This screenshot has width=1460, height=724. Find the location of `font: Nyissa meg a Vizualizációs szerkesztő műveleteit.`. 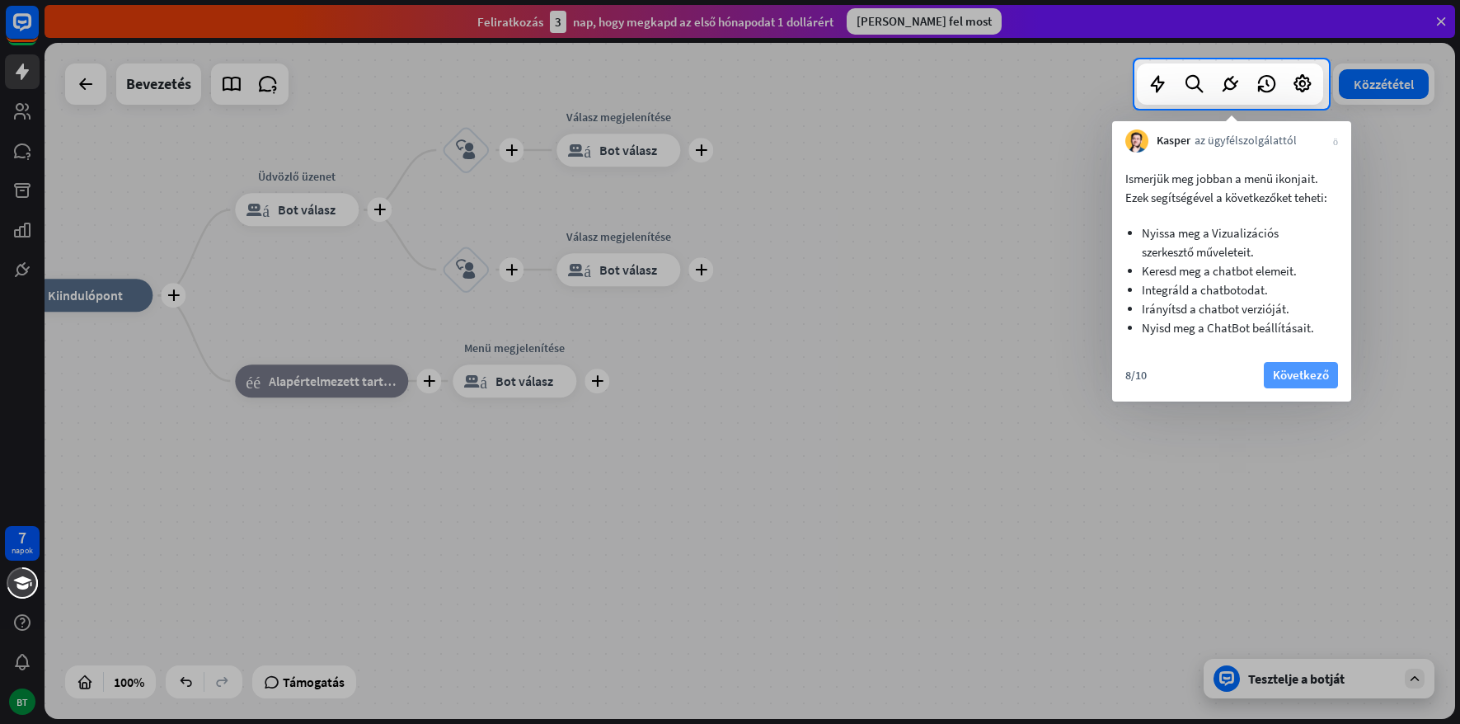

font: Nyissa meg a Vizualizációs szerkesztő műveleteit. is located at coordinates (1210, 242).